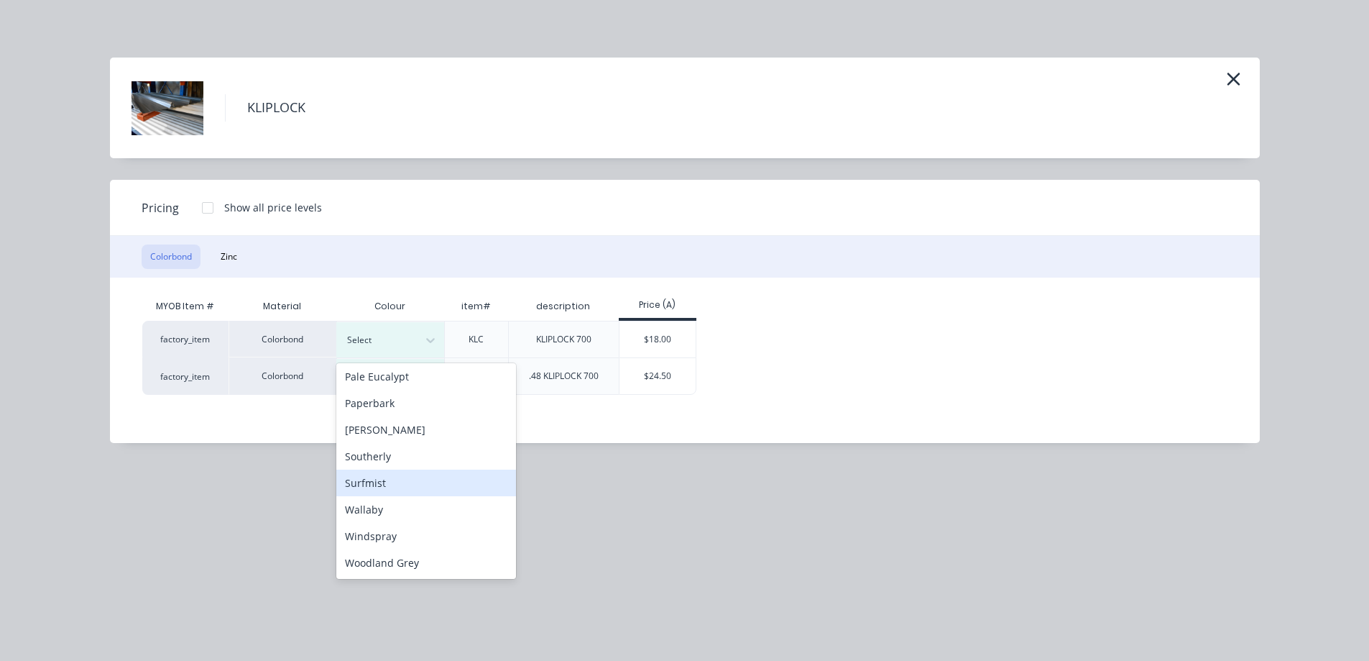  I want to click on h4: KLIPLOCK, so click(276, 108).